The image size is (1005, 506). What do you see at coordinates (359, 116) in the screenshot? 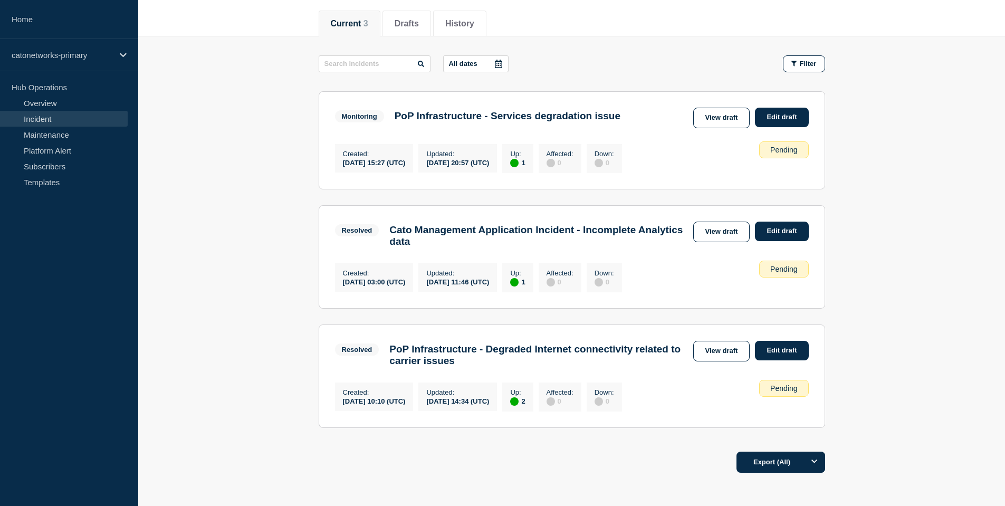
I see `span: Monitoring` at bounding box center [359, 116].